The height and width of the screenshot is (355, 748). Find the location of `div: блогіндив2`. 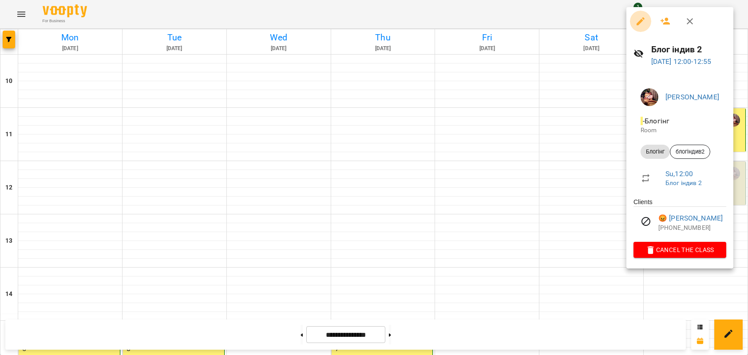

div: блогіндив2 is located at coordinates (689, 152).